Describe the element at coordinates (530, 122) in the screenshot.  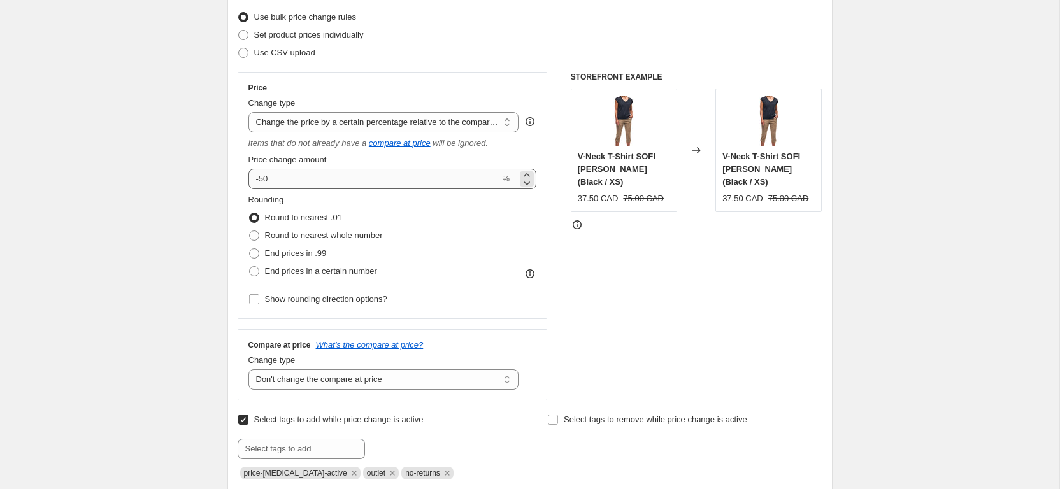
I see `div: help` at that location.